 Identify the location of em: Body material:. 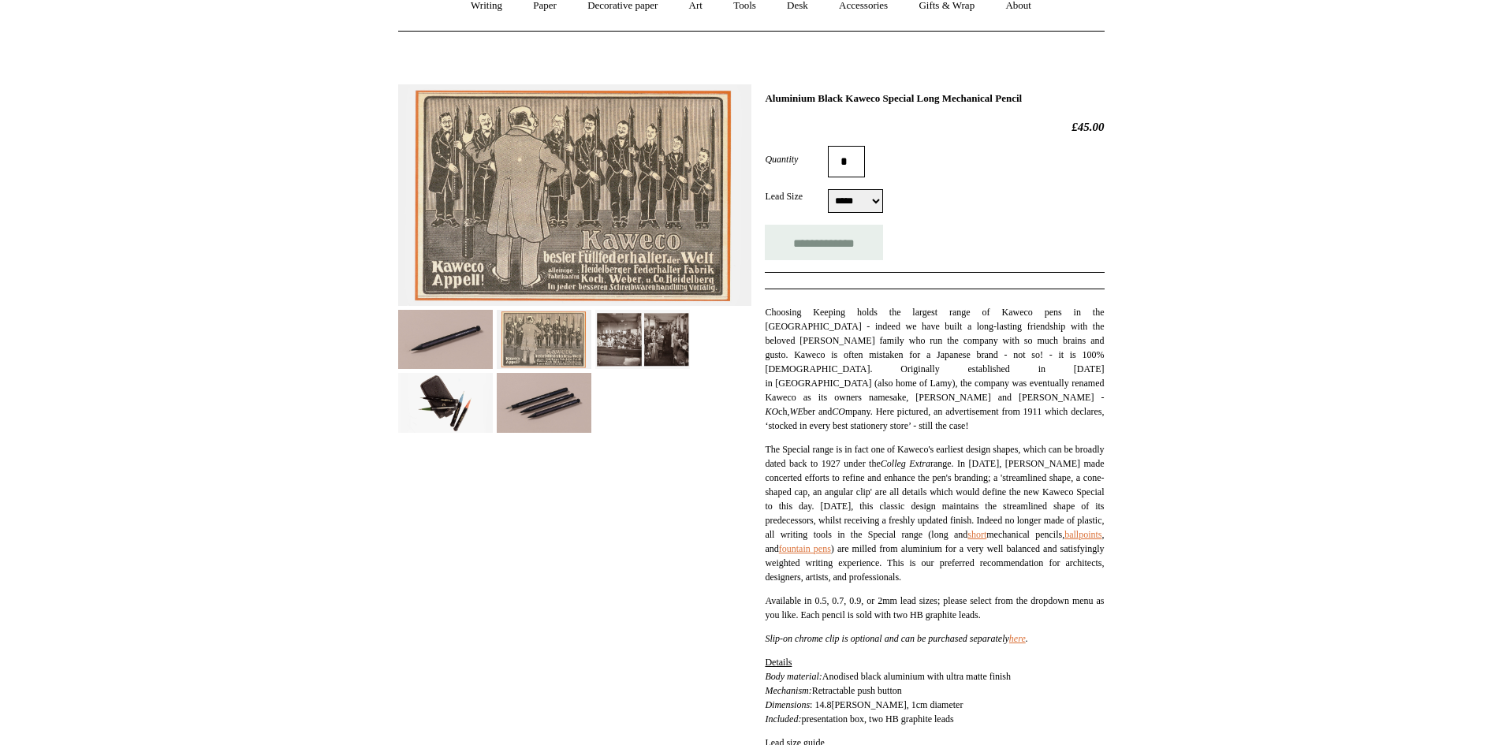
(793, 677).